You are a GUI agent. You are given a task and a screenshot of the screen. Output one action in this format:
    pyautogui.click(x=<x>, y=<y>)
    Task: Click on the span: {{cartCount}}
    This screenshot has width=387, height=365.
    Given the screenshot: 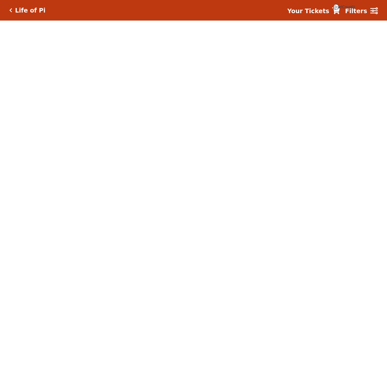 What is the action you would take?
    pyautogui.click(x=336, y=7)
    